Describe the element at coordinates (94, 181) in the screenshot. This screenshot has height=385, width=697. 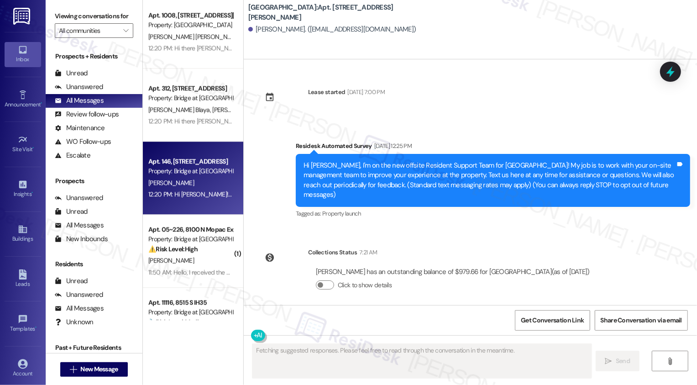
I see `div: Prospects` at that location.